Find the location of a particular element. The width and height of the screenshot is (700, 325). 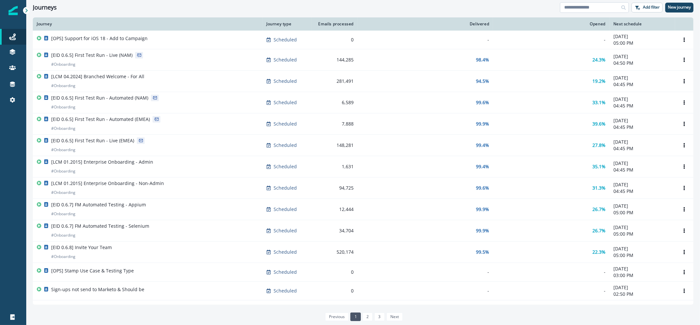

p: [EID 0.6.5] First Test Run - Automated (NAM) is located at coordinates (100, 98).